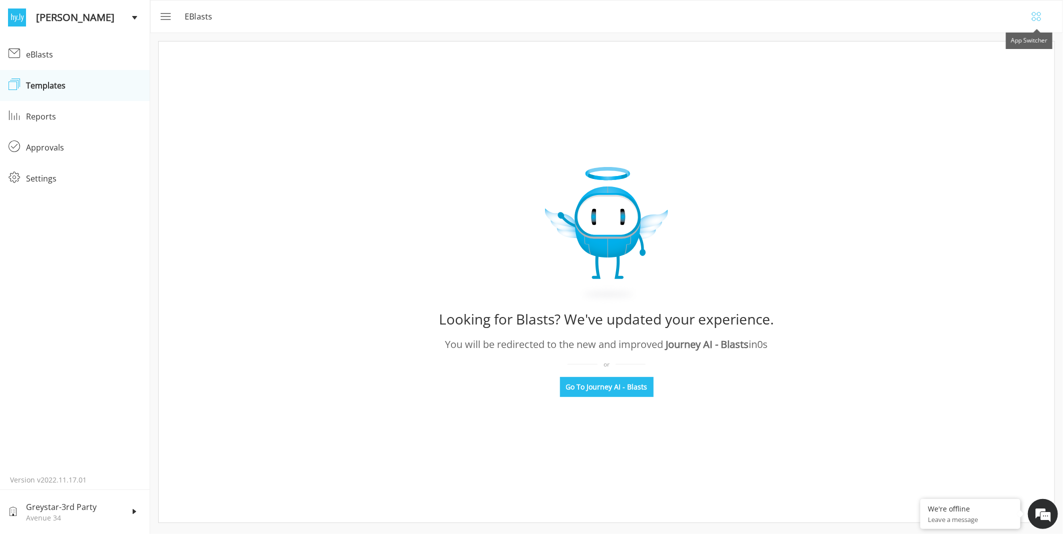  I want to click on textarea: Type your message and click 'Submit', so click(98, 291).